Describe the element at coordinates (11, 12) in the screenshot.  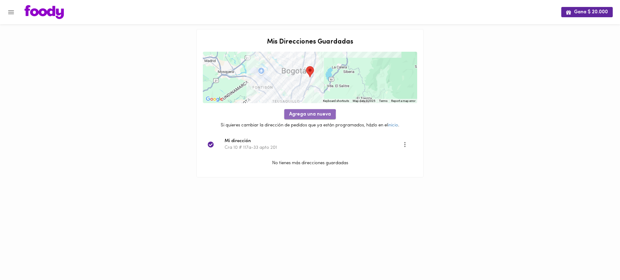
I see `button: Menu` at that location.